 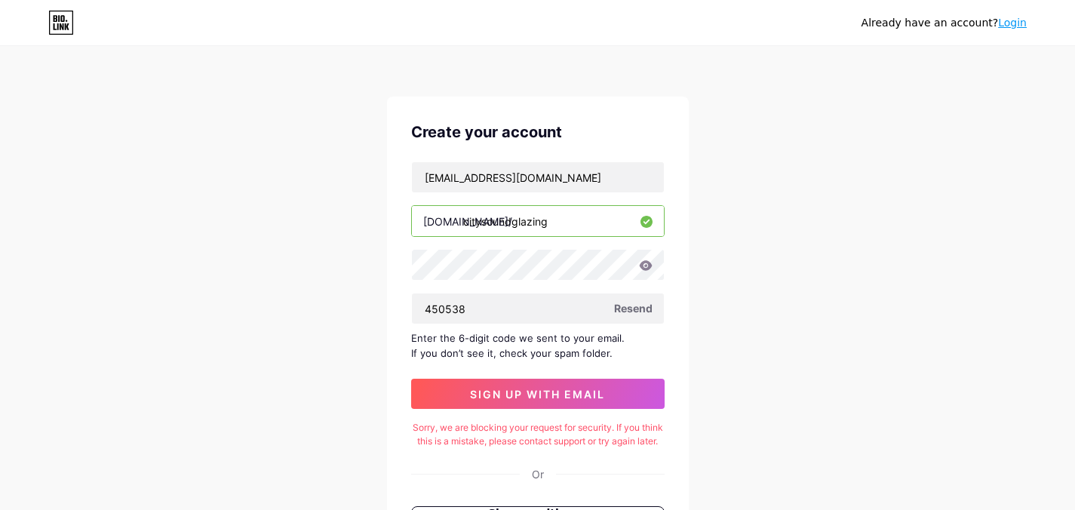 I want to click on div: Or, so click(x=538, y=474).